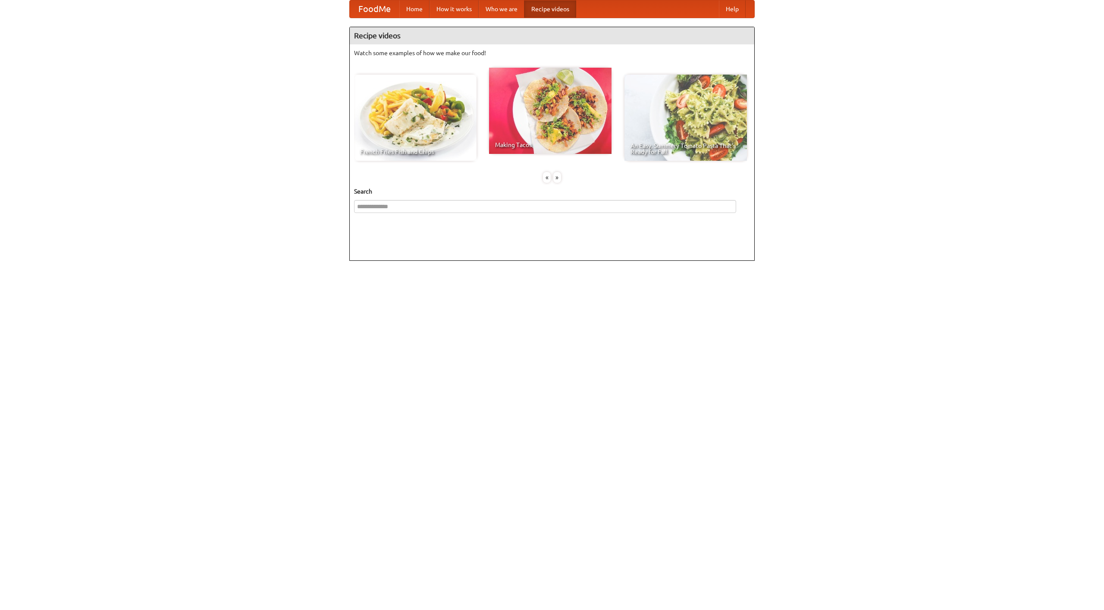  Describe the element at coordinates (550, 145) in the screenshot. I see `span: Making Tacos` at that location.